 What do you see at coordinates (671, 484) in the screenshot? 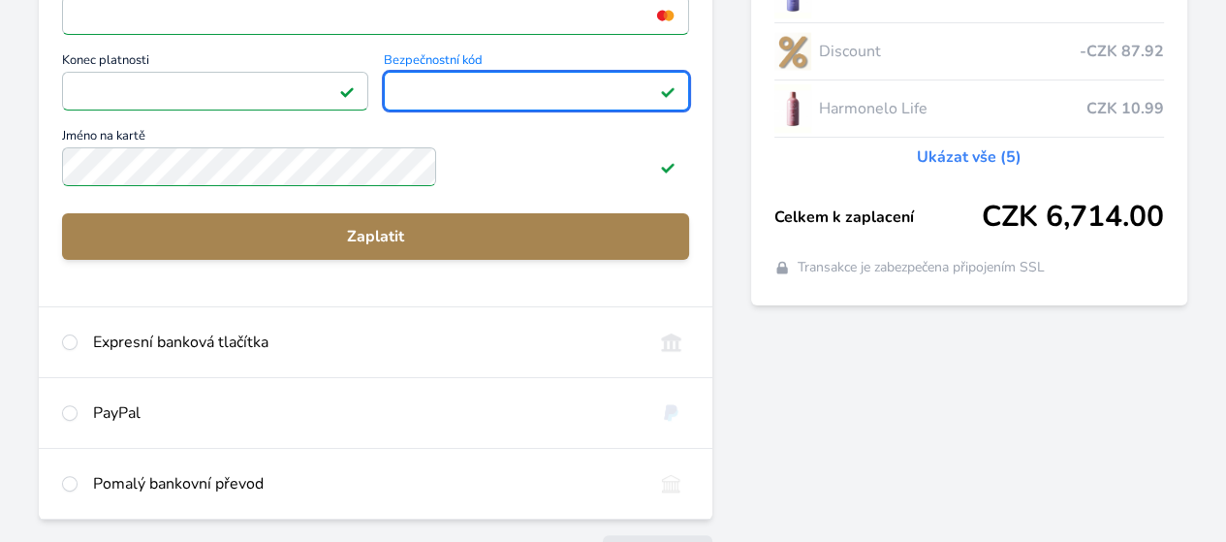
I see `img: bankTransfer_IBAN.svg` at bounding box center [671, 484].